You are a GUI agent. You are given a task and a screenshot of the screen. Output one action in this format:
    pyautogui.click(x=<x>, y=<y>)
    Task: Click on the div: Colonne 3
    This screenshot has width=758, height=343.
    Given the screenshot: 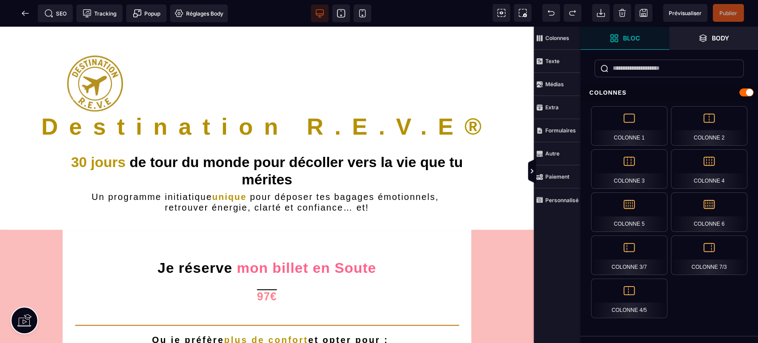 What is the action you would take?
    pyautogui.click(x=629, y=169)
    